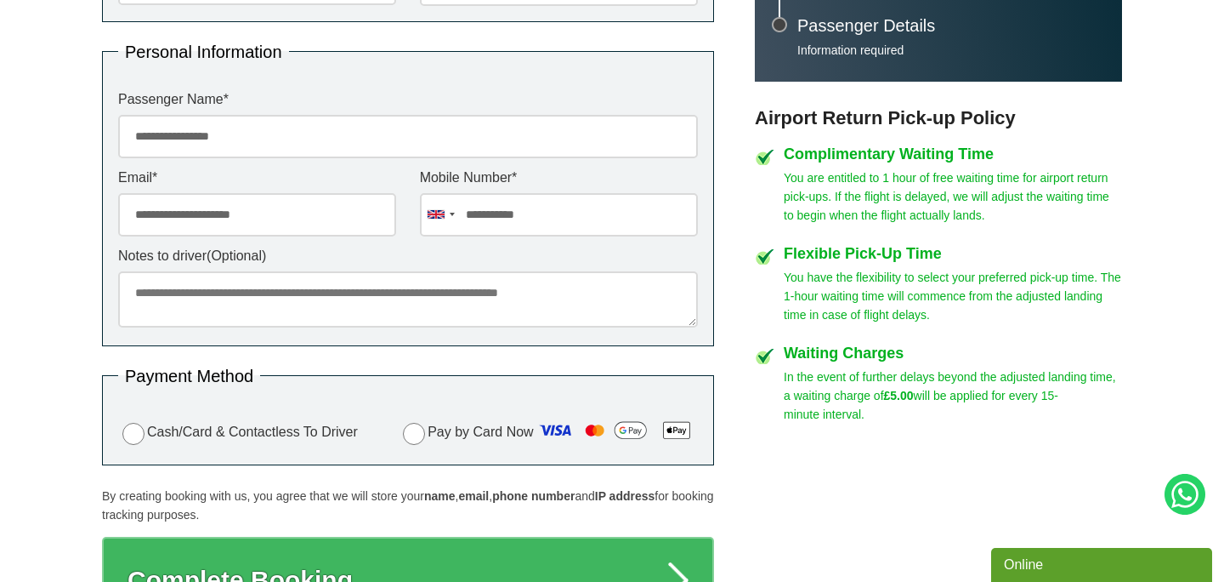 The image size is (1224, 582). What do you see at coordinates (533, 496) in the screenshot?
I see `strong: phone number` at bounding box center [533, 496].